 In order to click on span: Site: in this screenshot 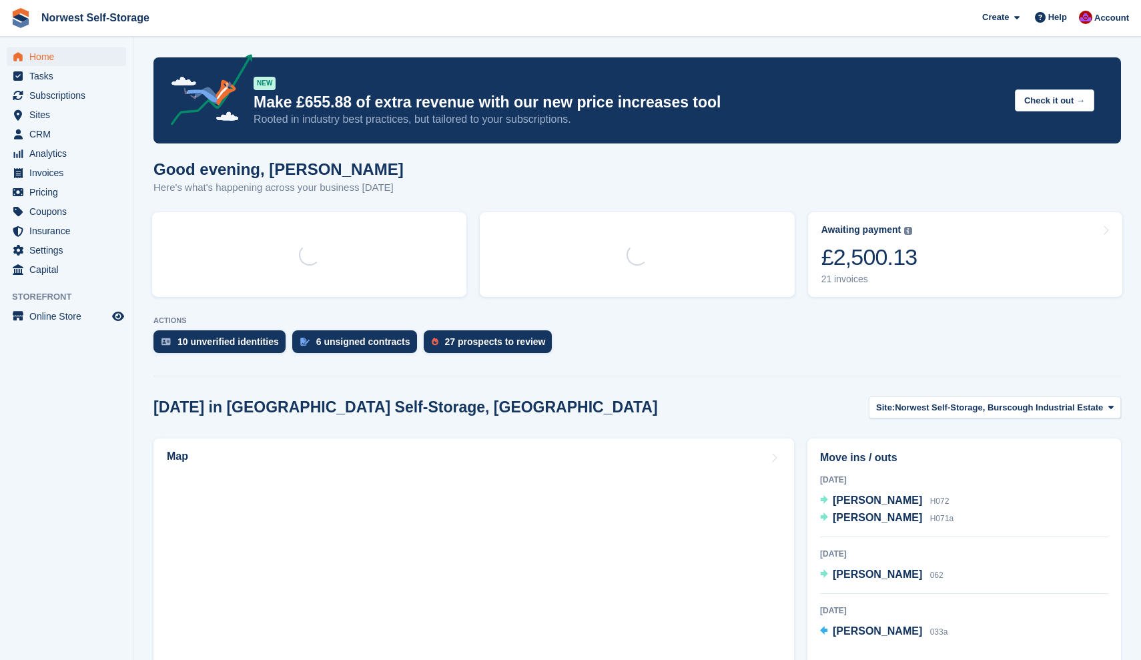, I will do `click(885, 408)`.